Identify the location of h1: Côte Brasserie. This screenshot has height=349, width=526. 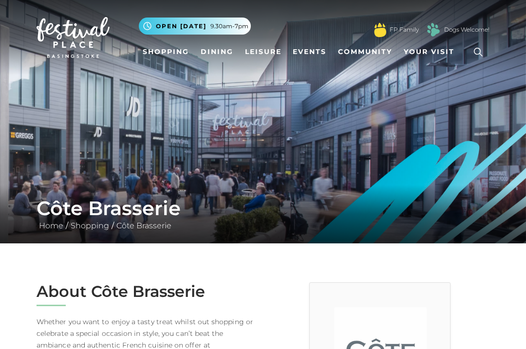
(263, 208).